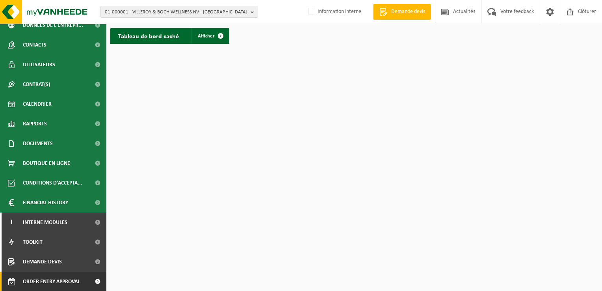 Image resolution: width=602 pixels, height=291 pixels. Describe the element at coordinates (35, 124) in the screenshot. I see `span: Rapports` at that location.